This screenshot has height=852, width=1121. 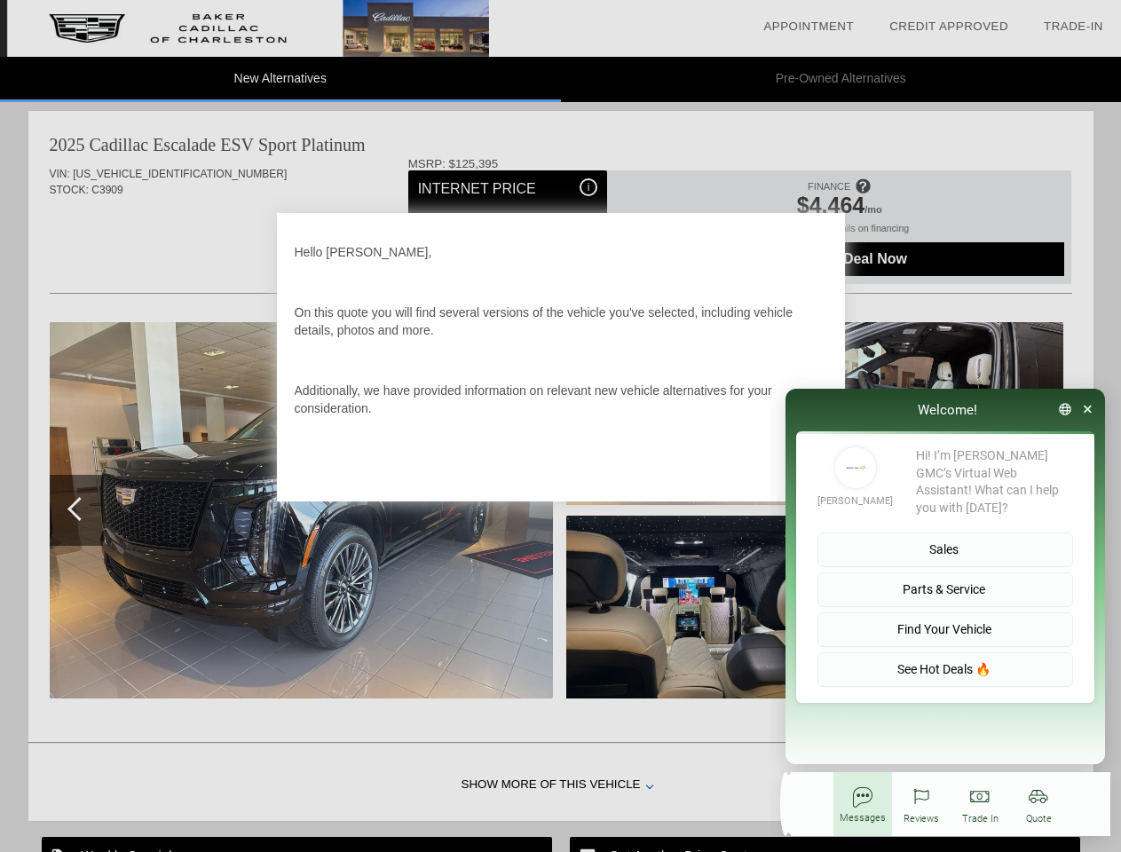 What do you see at coordinates (178, 37) in the screenshot?
I see `div: Welcome!` at bounding box center [178, 37].